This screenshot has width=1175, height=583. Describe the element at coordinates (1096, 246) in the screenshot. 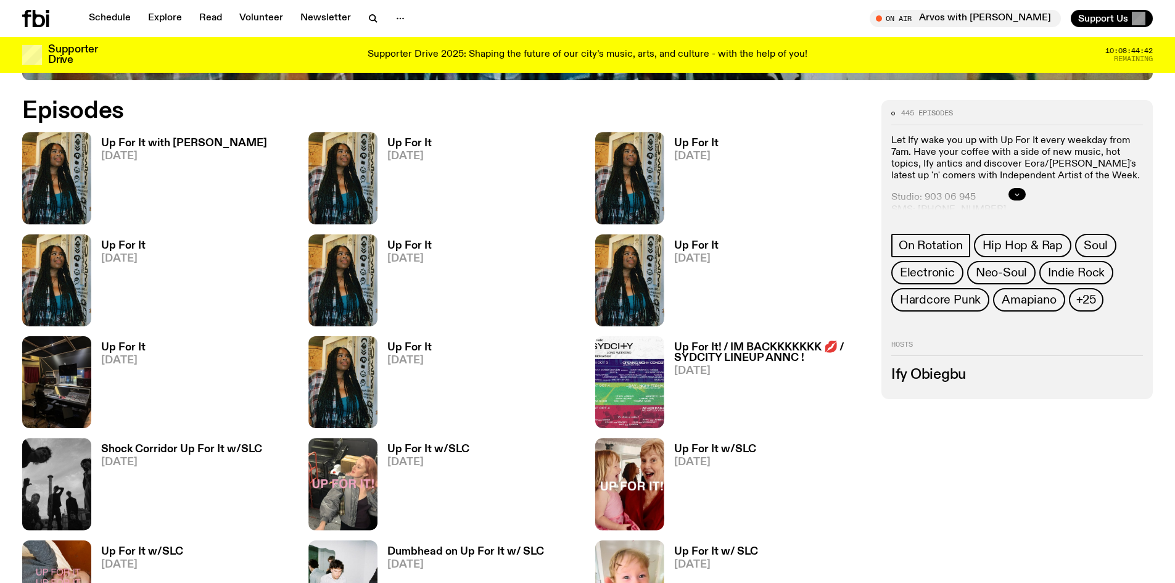

I see `span: Soul` at that location.